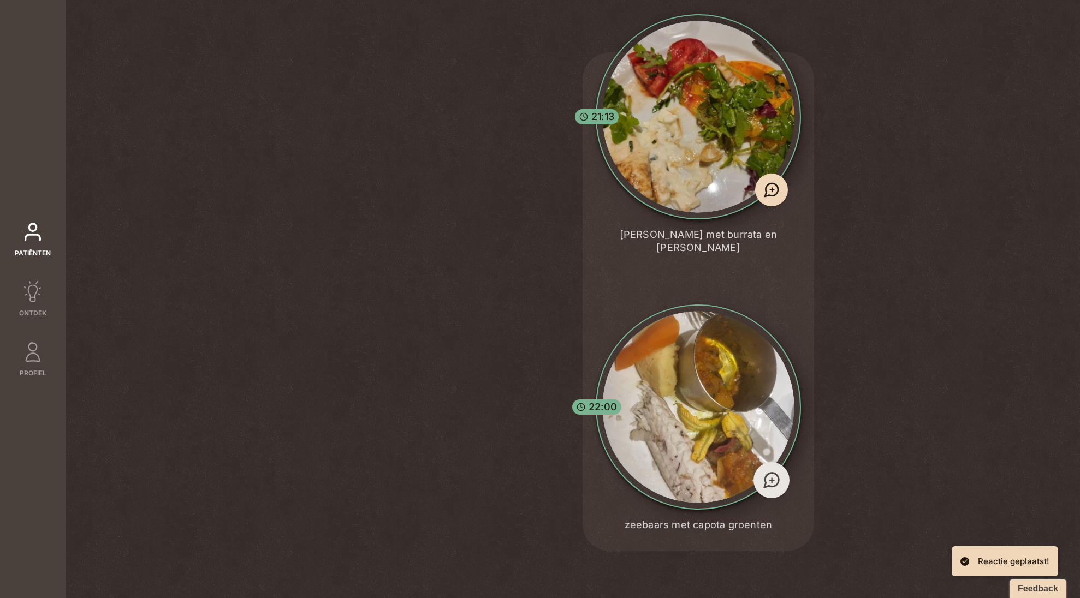 This screenshot has height=598, width=1080. Describe the element at coordinates (33, 313) in the screenshot. I see `span: Ontdek` at that location.